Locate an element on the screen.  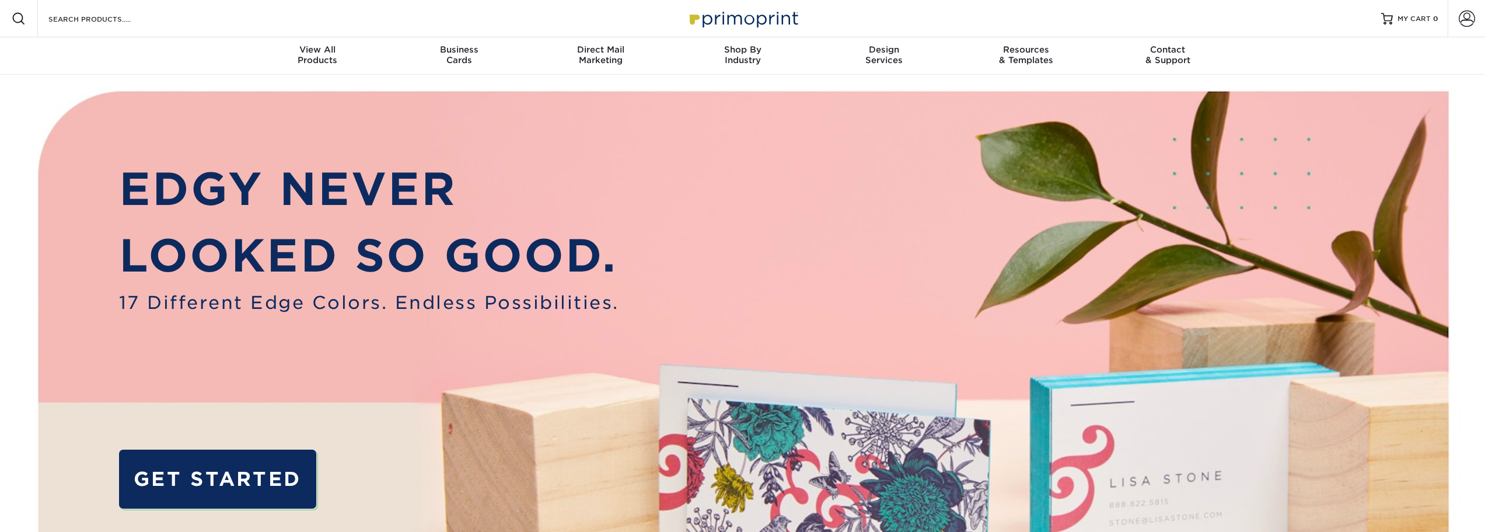
a: GET STARTED is located at coordinates (218, 478).